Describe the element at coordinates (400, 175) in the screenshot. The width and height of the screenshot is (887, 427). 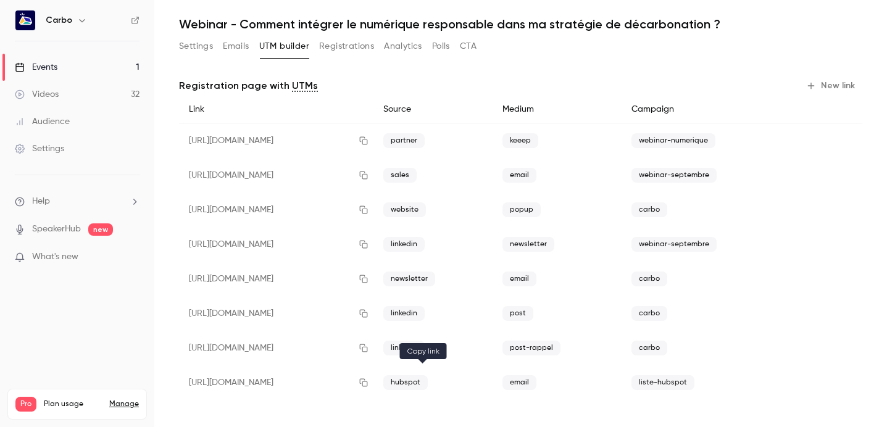
I see `span: sales` at that location.